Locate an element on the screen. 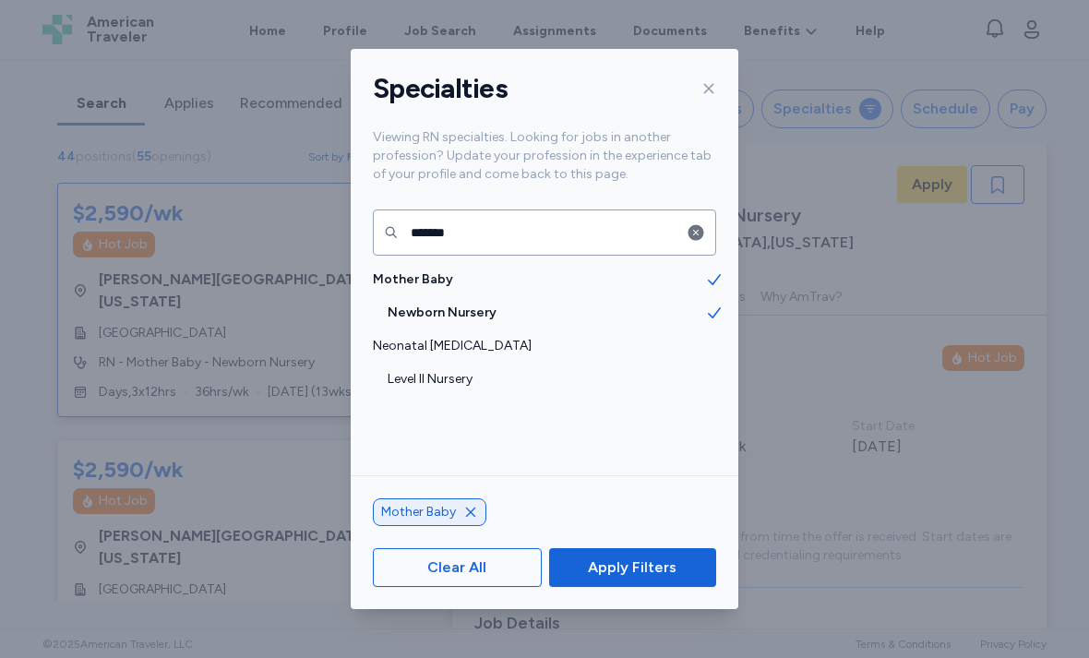  span: Newborn Nursery is located at coordinates (546, 313).